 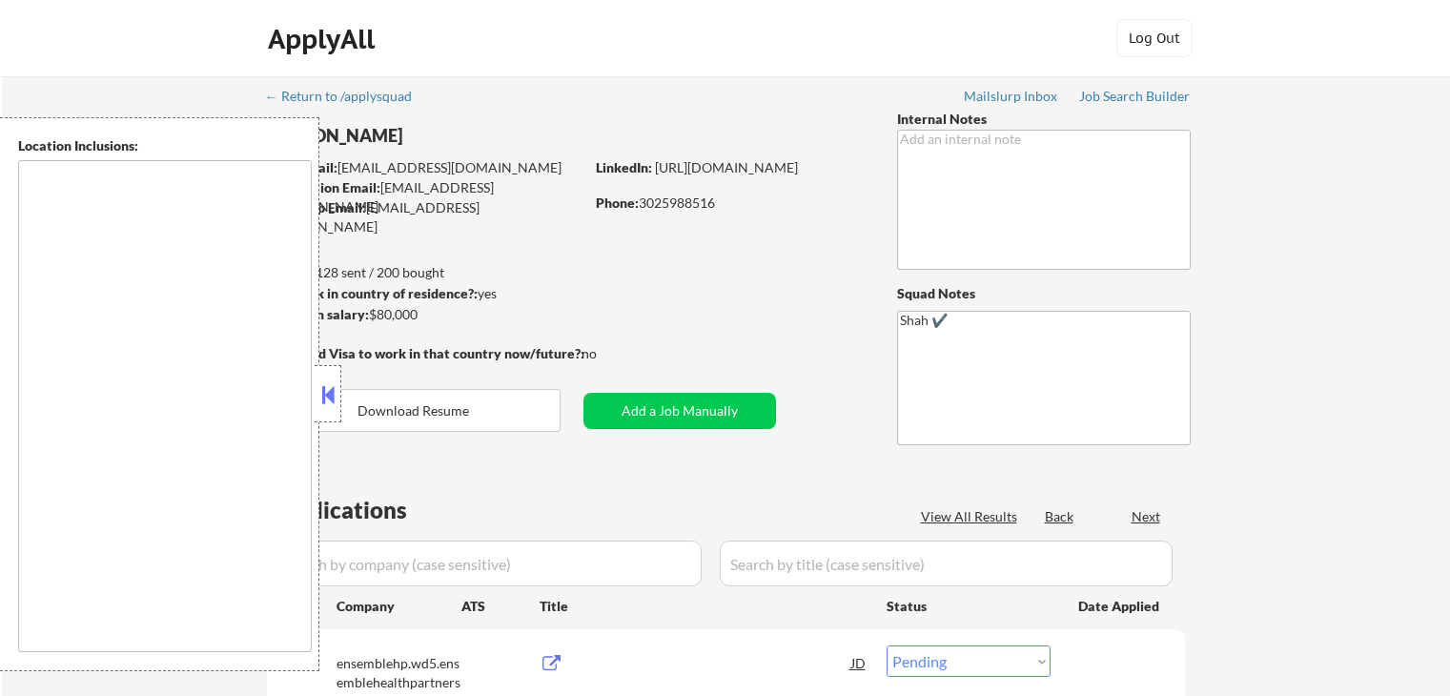 What do you see at coordinates (414, 410) in the screenshot?
I see `button: Download Resume` at bounding box center [414, 410].